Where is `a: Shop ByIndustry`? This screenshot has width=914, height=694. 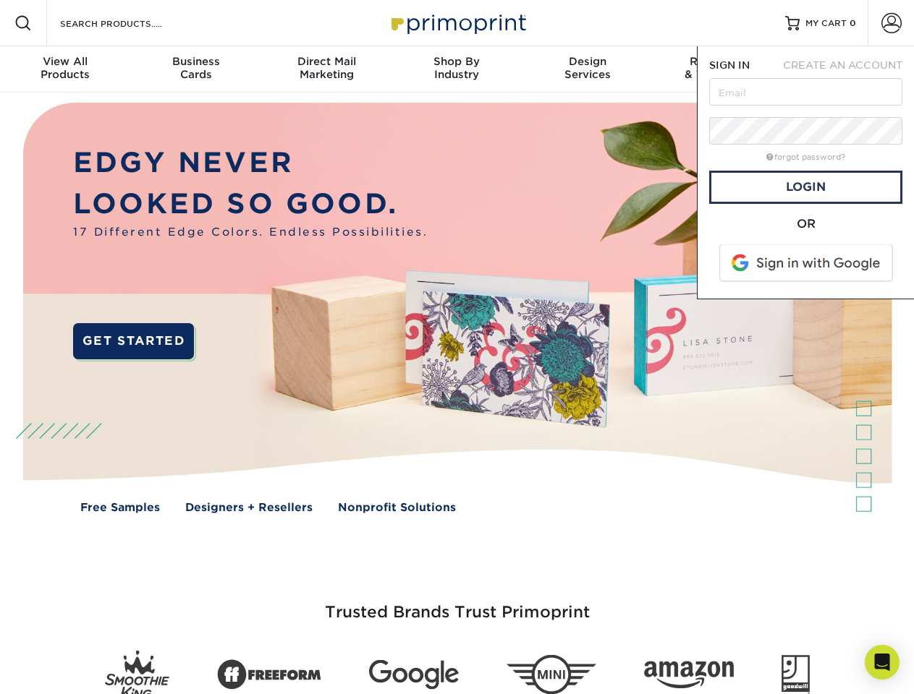
a: Shop ByIndustry is located at coordinates (456, 69).